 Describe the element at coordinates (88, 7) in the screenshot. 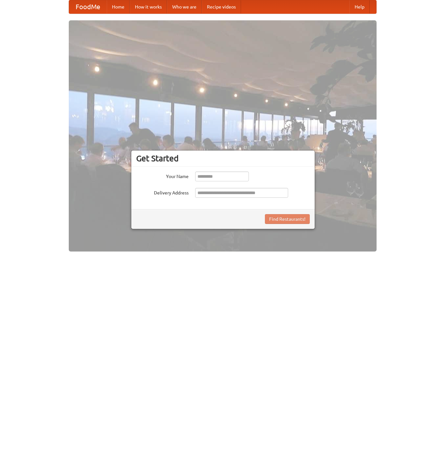

I see `a: FoodMe` at that location.